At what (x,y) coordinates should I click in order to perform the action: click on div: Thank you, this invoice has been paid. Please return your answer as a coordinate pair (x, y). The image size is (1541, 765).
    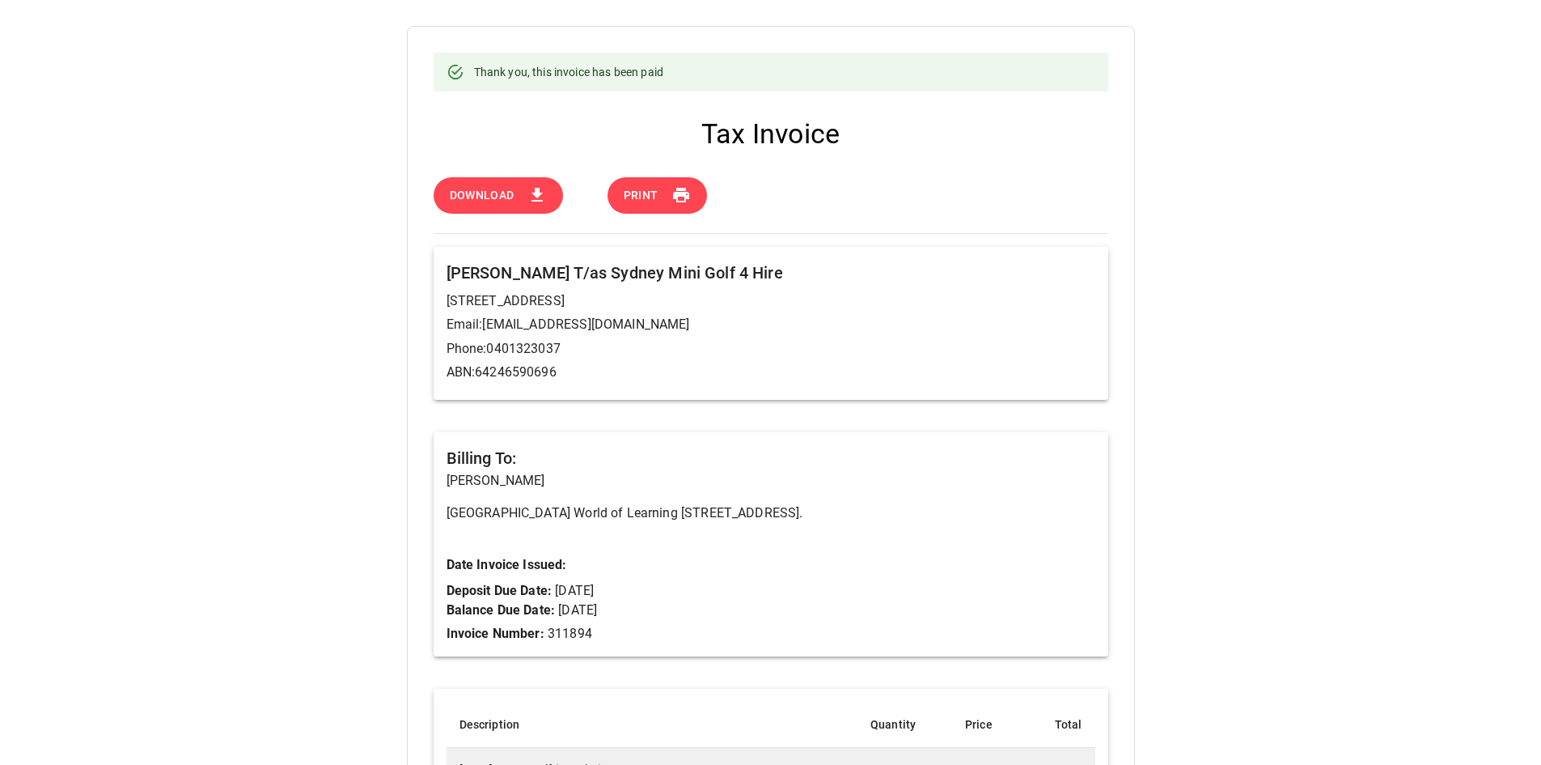
    Looking at the image, I should click on (569, 72).